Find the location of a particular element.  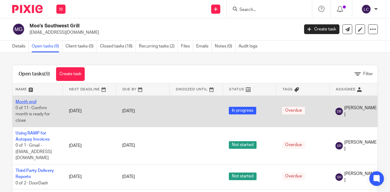

a: Open tasks (9) is located at coordinates (47, 46).